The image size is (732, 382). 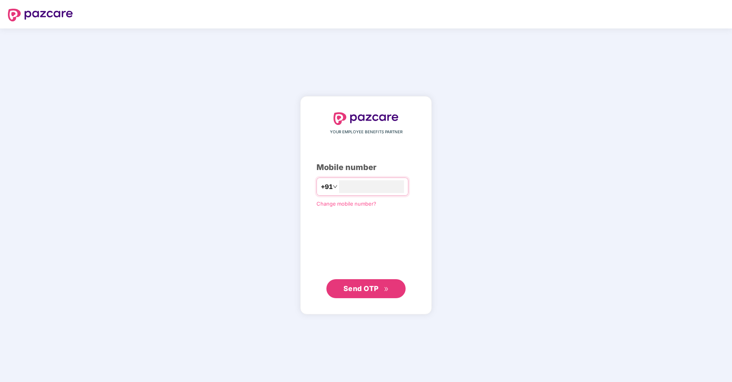 What do you see at coordinates (366, 289) in the screenshot?
I see `button: Send OTPdouble-right` at bounding box center [366, 289].